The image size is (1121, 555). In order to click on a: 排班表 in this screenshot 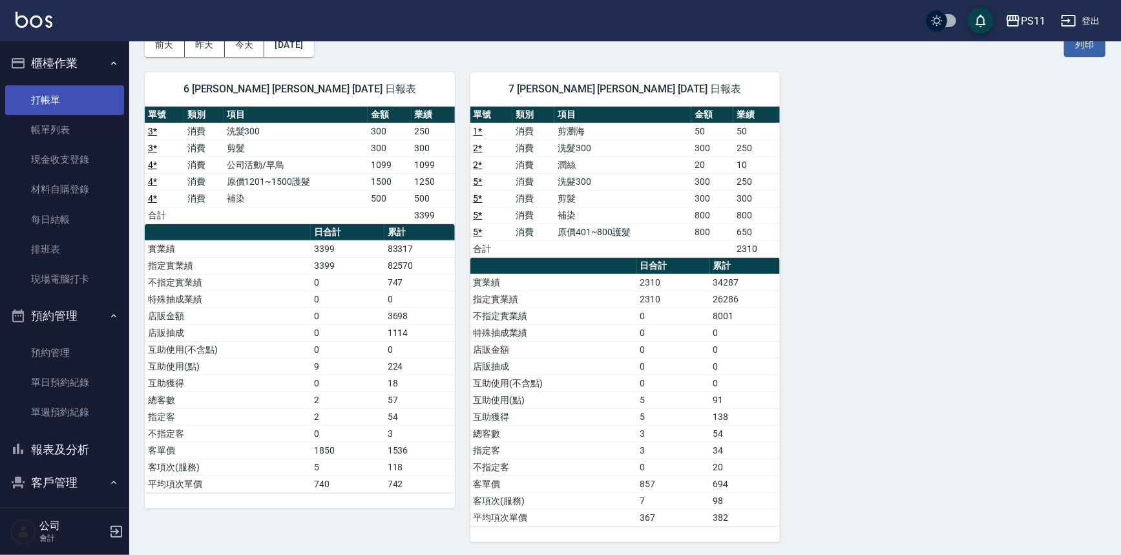, I will do `click(65, 249)`.